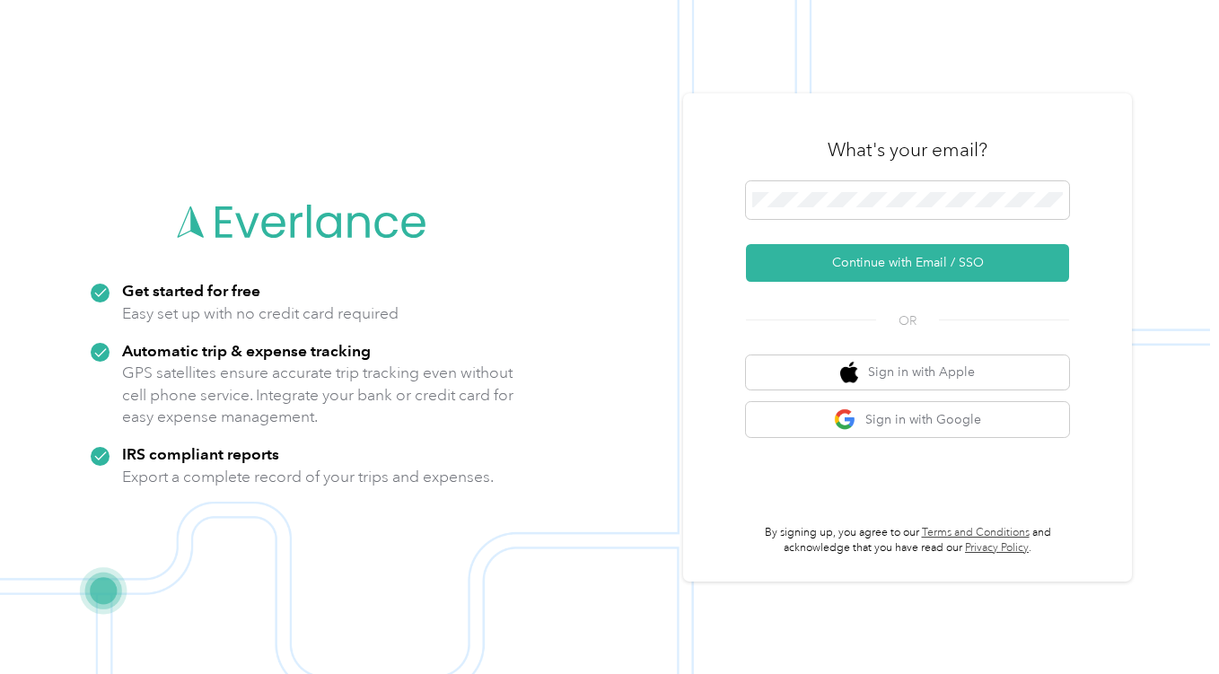 This screenshot has height=674, width=1219. Describe the element at coordinates (908, 263) in the screenshot. I see `button: Continue with Email / SSO` at that location.